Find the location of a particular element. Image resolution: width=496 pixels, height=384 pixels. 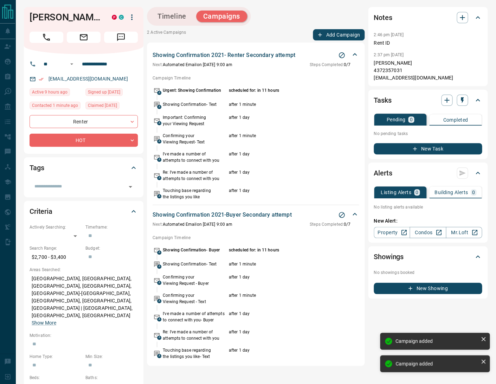

div: Mon Mar 28 2022 is located at coordinates (111, 93).